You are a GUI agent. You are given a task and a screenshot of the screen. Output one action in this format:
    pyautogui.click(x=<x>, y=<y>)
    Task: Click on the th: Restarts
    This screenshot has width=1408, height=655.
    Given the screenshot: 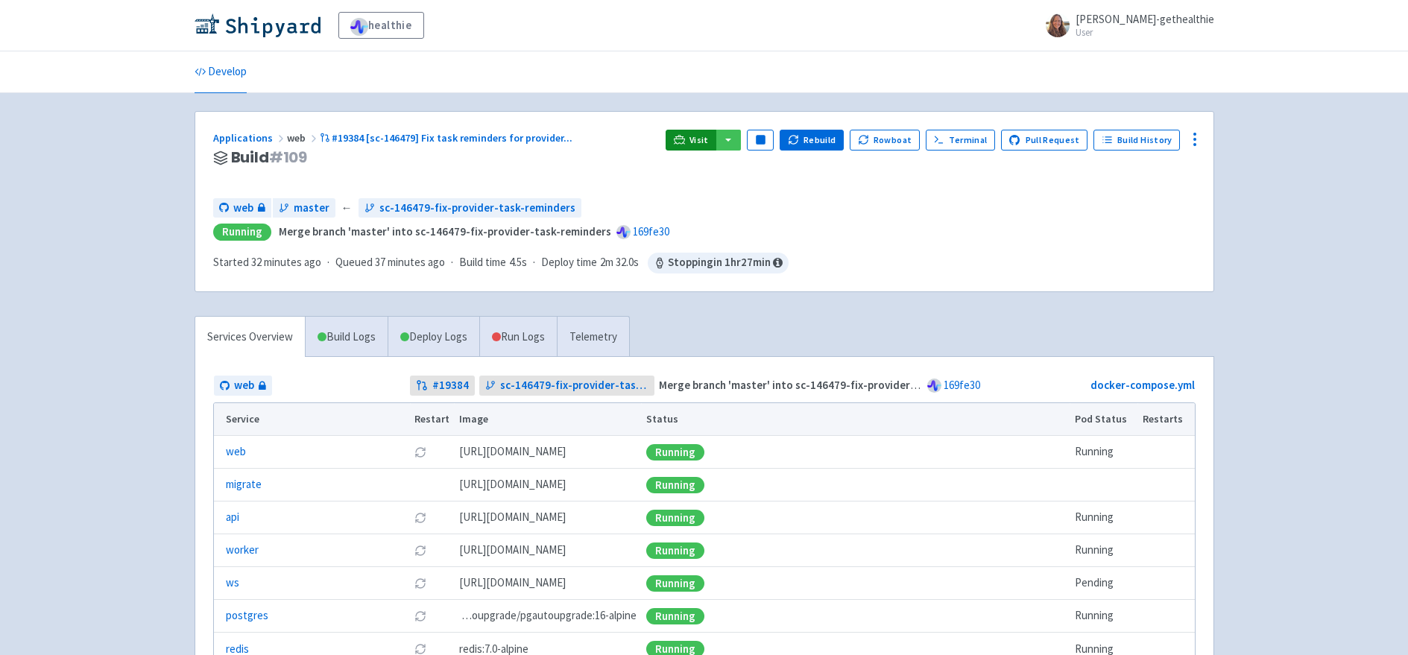 What is the action you would take?
    pyautogui.click(x=1166, y=420)
    